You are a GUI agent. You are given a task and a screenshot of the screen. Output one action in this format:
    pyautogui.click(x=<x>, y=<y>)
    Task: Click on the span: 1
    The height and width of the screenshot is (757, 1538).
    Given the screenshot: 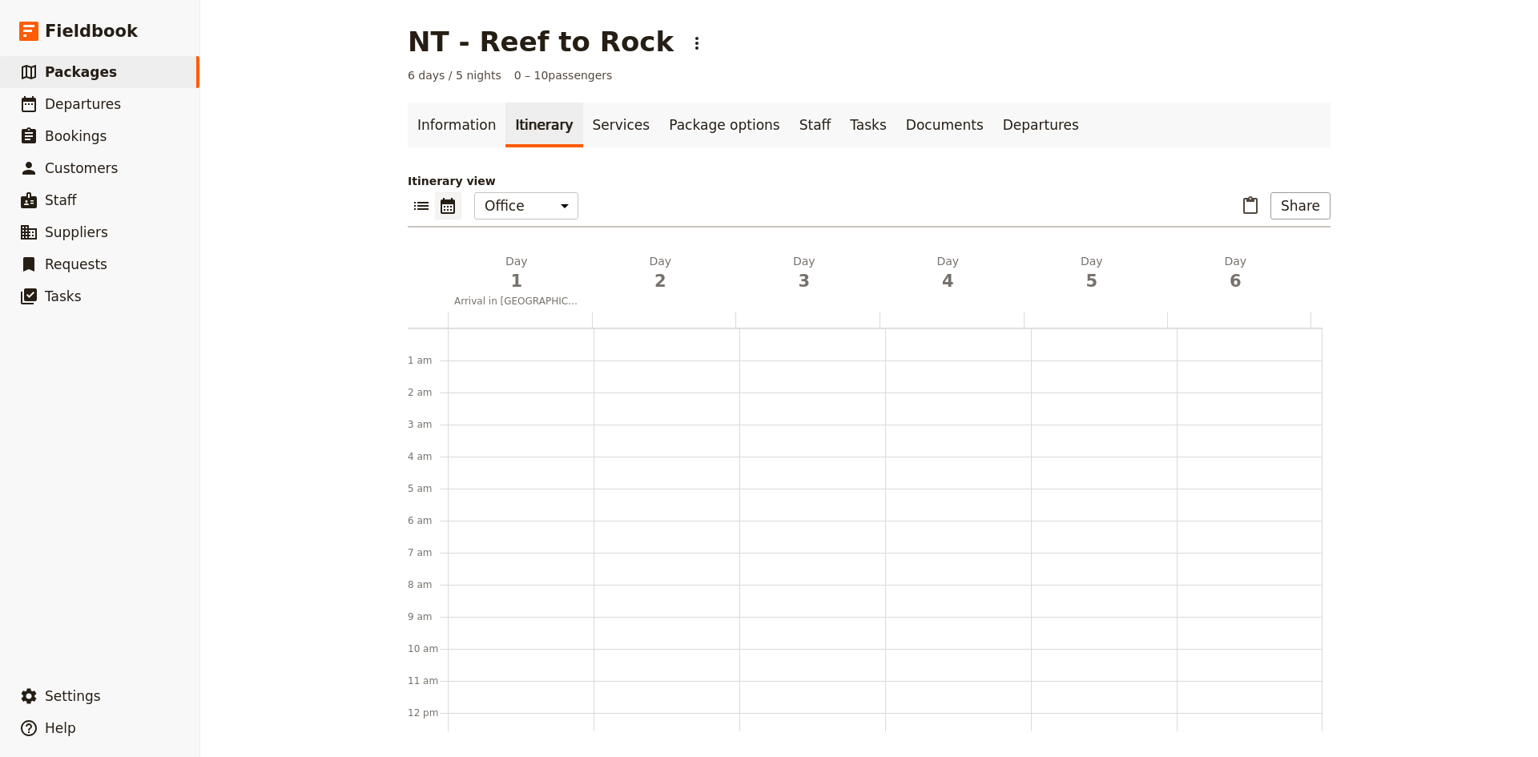 What is the action you would take?
    pyautogui.click(x=517, y=281)
    